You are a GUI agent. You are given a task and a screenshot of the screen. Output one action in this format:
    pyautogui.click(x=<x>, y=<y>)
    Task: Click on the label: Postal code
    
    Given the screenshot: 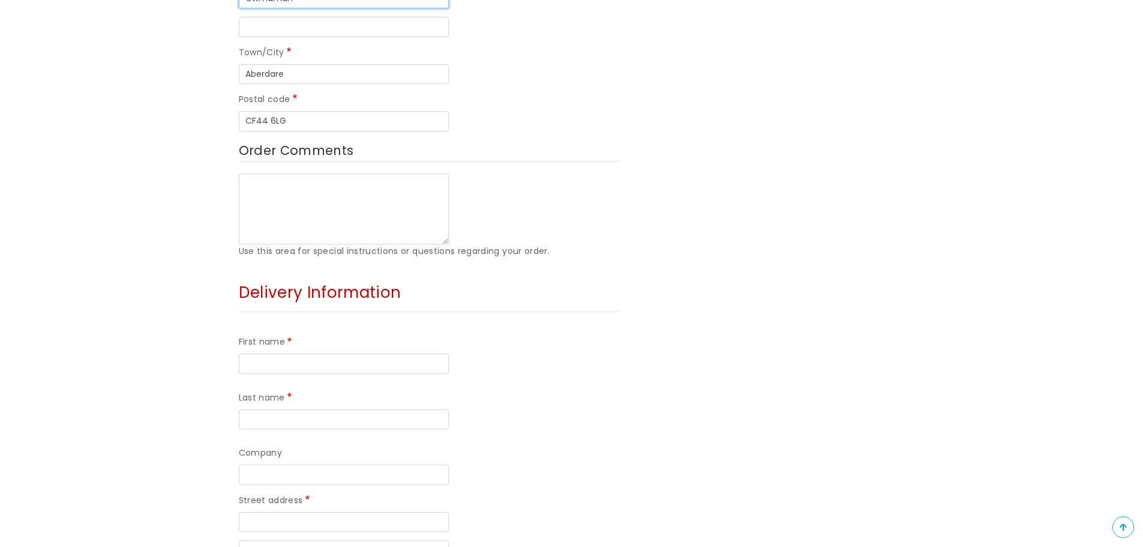 What is the action you would take?
    pyautogui.click(x=269, y=100)
    